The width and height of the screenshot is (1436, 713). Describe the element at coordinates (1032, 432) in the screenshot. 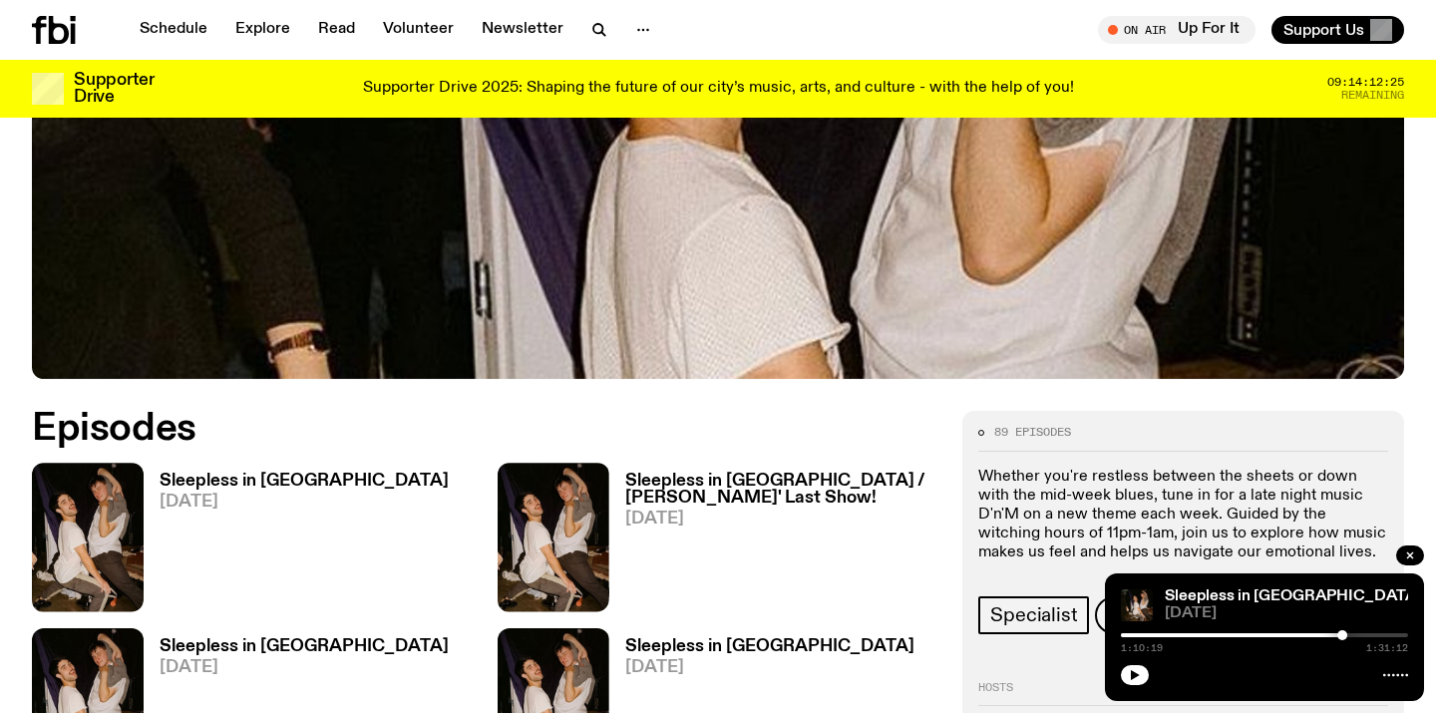

I see `span: 89 episodes` at that location.